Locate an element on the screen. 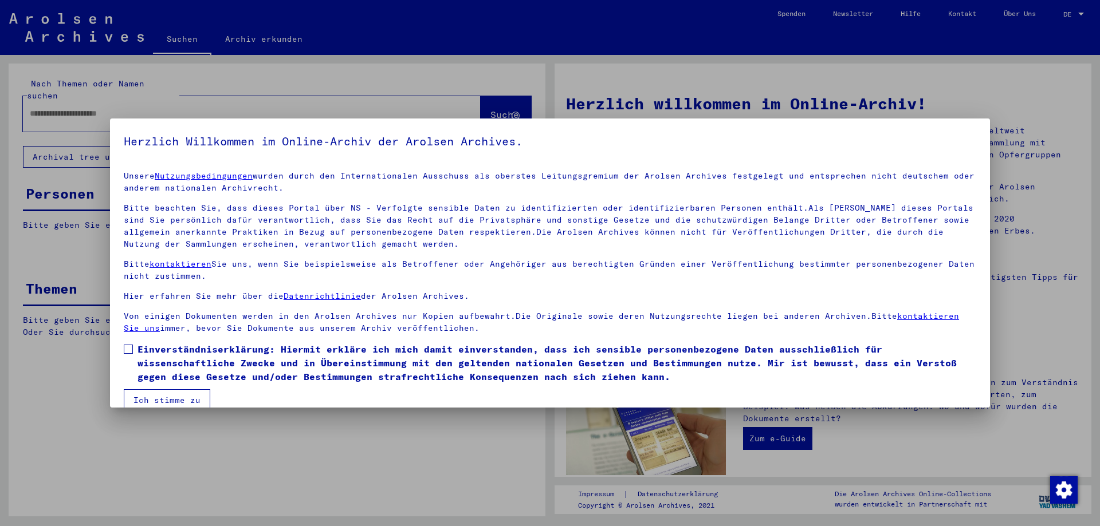  p: Bitte Sie uns, wenn Sie beispielsweise als Betroffener oder Angehöriger aus berechtigten Gründen ... is located at coordinates (550, 270).